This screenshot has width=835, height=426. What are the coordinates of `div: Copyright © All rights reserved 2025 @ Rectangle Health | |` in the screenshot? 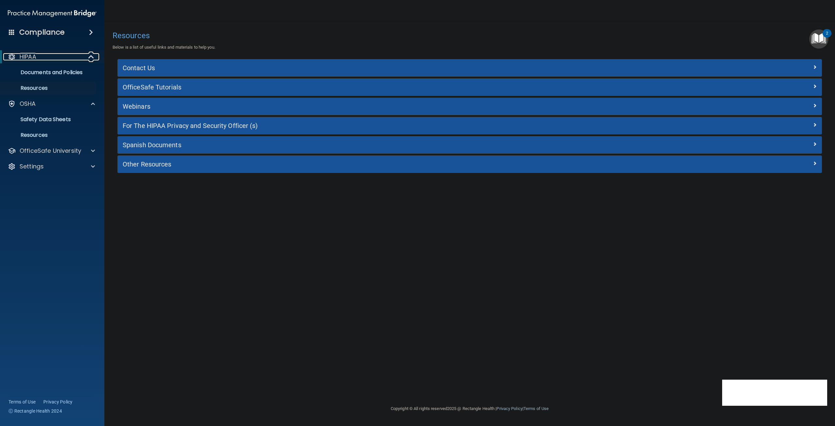 It's located at (470, 409).